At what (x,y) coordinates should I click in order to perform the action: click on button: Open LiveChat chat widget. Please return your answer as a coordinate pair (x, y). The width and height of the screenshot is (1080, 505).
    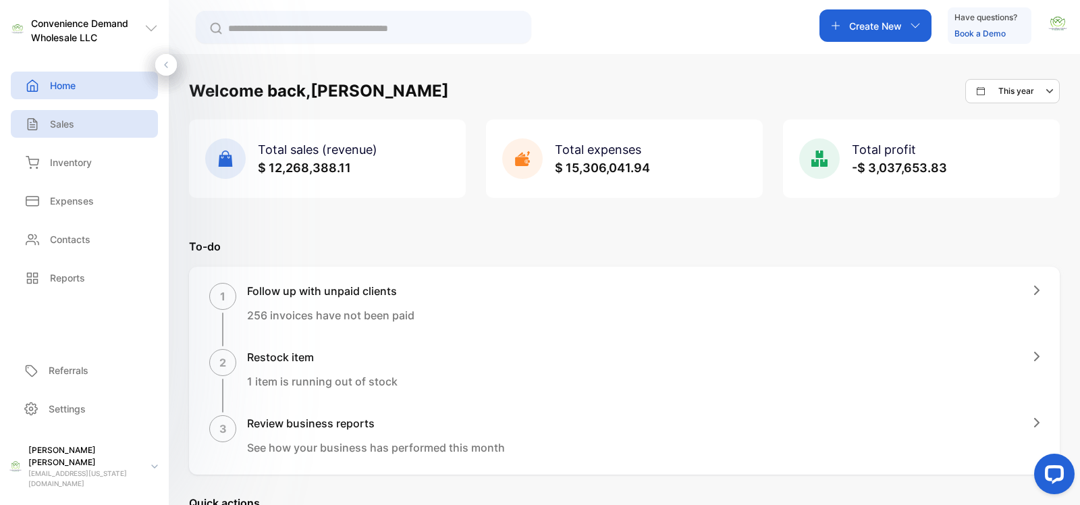
    Looking at the image, I should click on (31, 26).